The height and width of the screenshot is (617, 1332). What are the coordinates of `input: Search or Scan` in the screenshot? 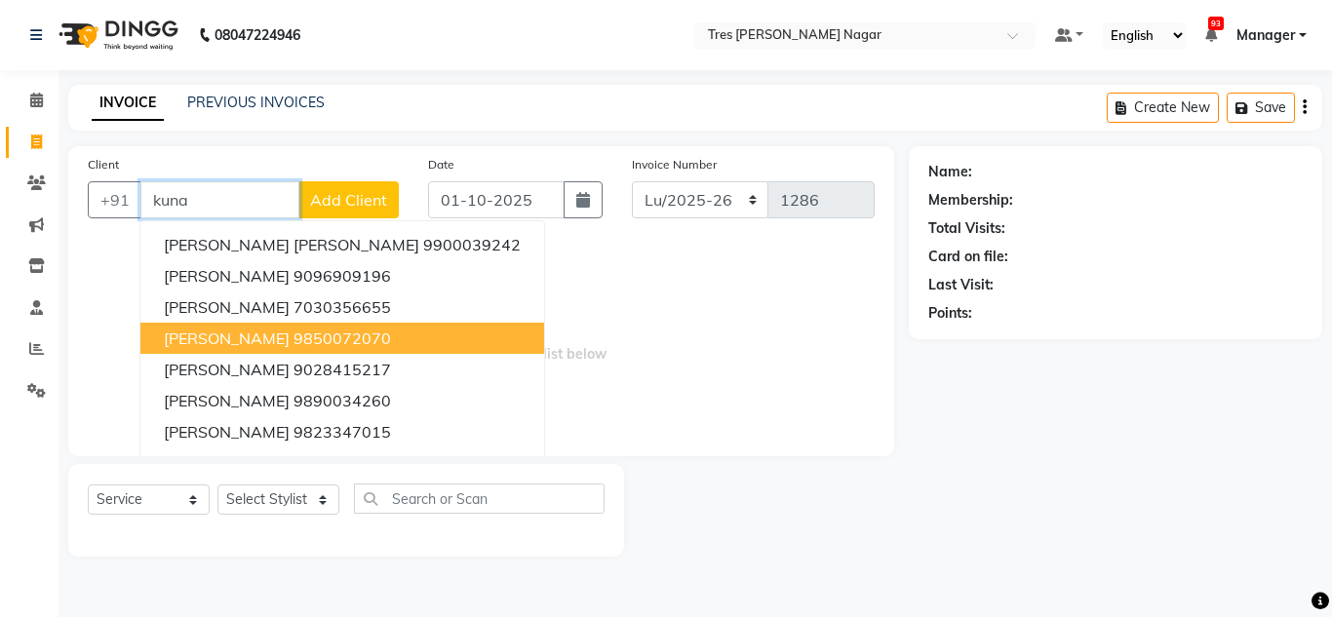 It's located at (479, 498).